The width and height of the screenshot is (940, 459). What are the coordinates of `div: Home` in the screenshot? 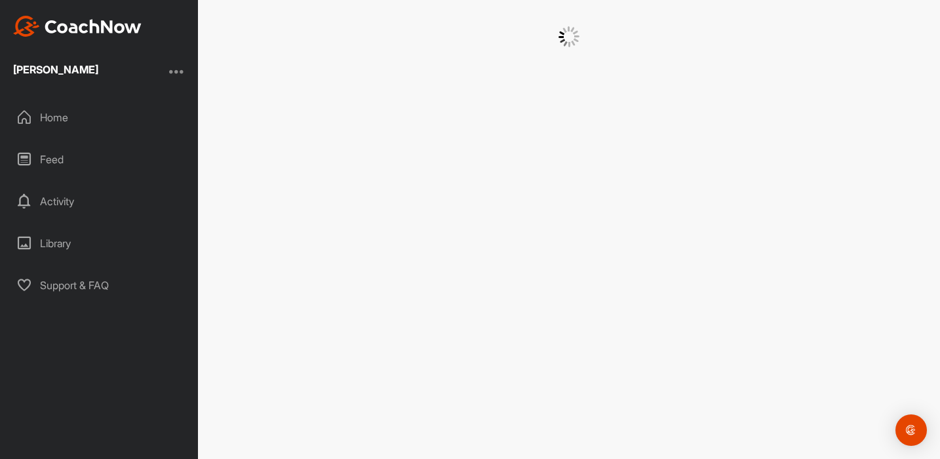 It's located at (100, 117).